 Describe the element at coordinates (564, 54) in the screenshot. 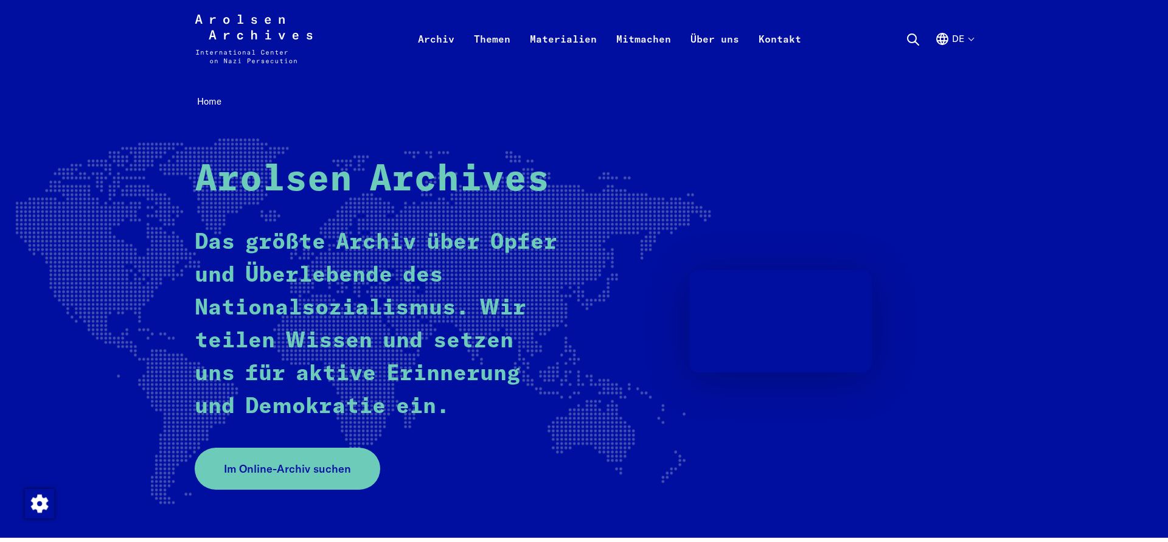

I see `a: Materialien` at that location.